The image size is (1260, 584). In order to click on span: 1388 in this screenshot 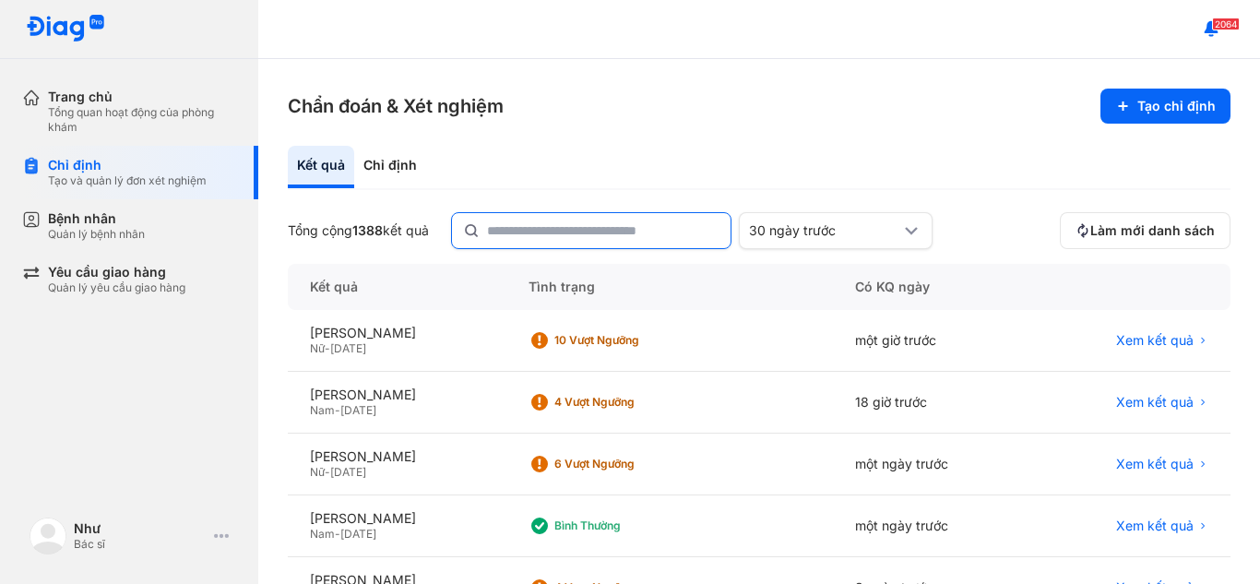, I will do `click(367, 230)`.